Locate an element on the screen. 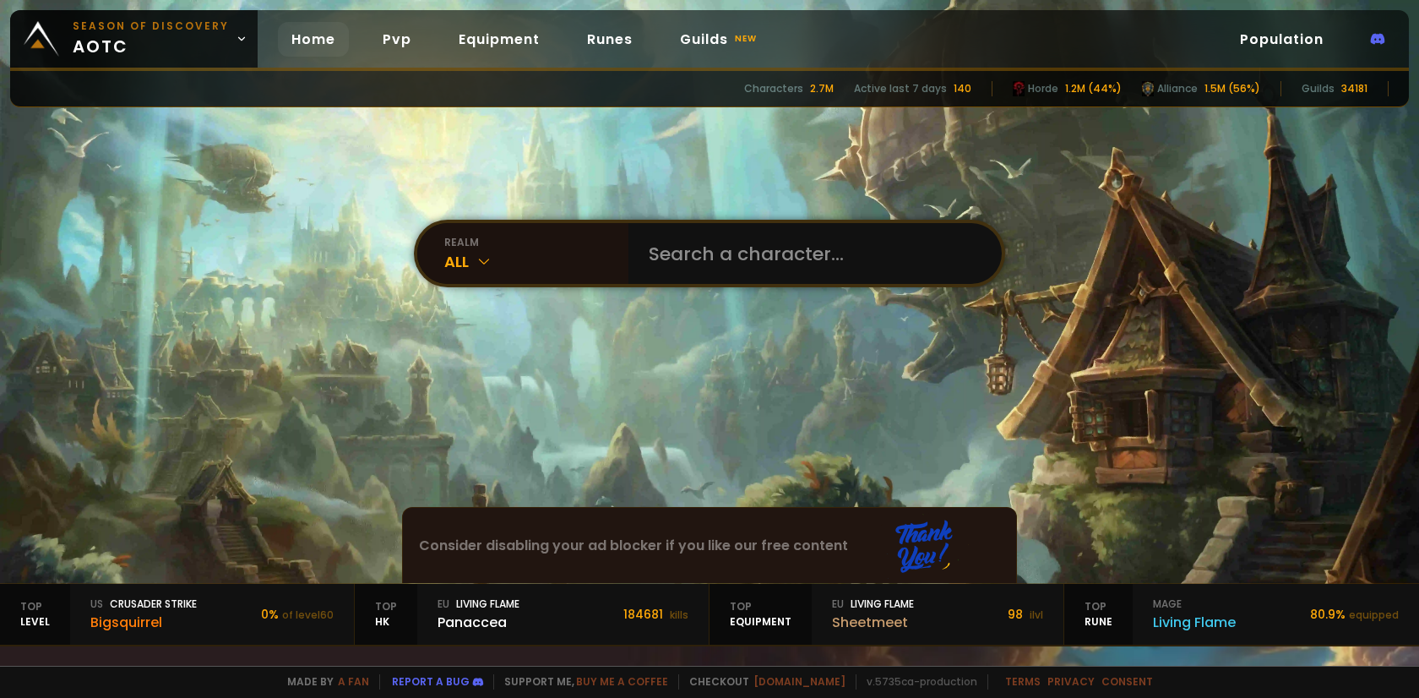  div: Guilds is located at coordinates (1317, 89).